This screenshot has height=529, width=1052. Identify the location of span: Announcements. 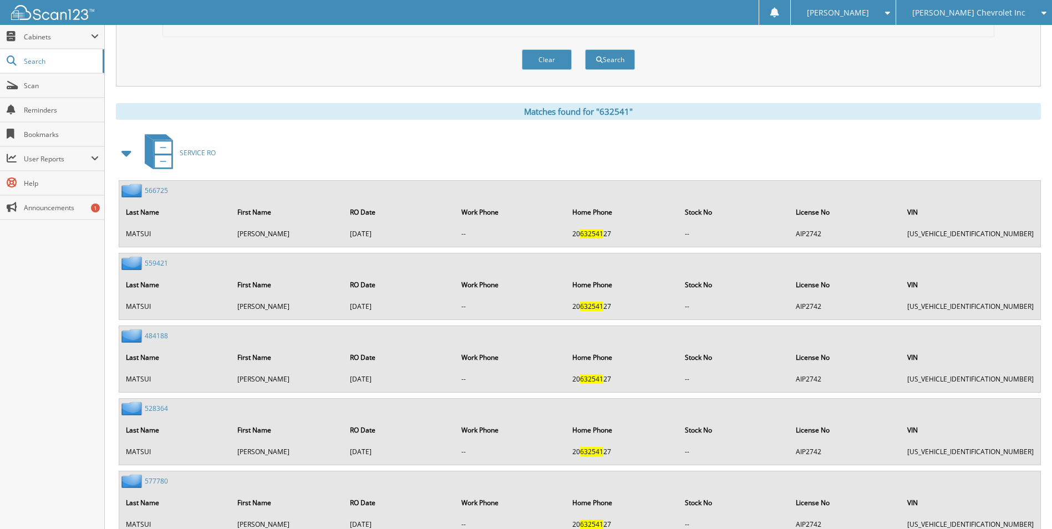
(61, 207).